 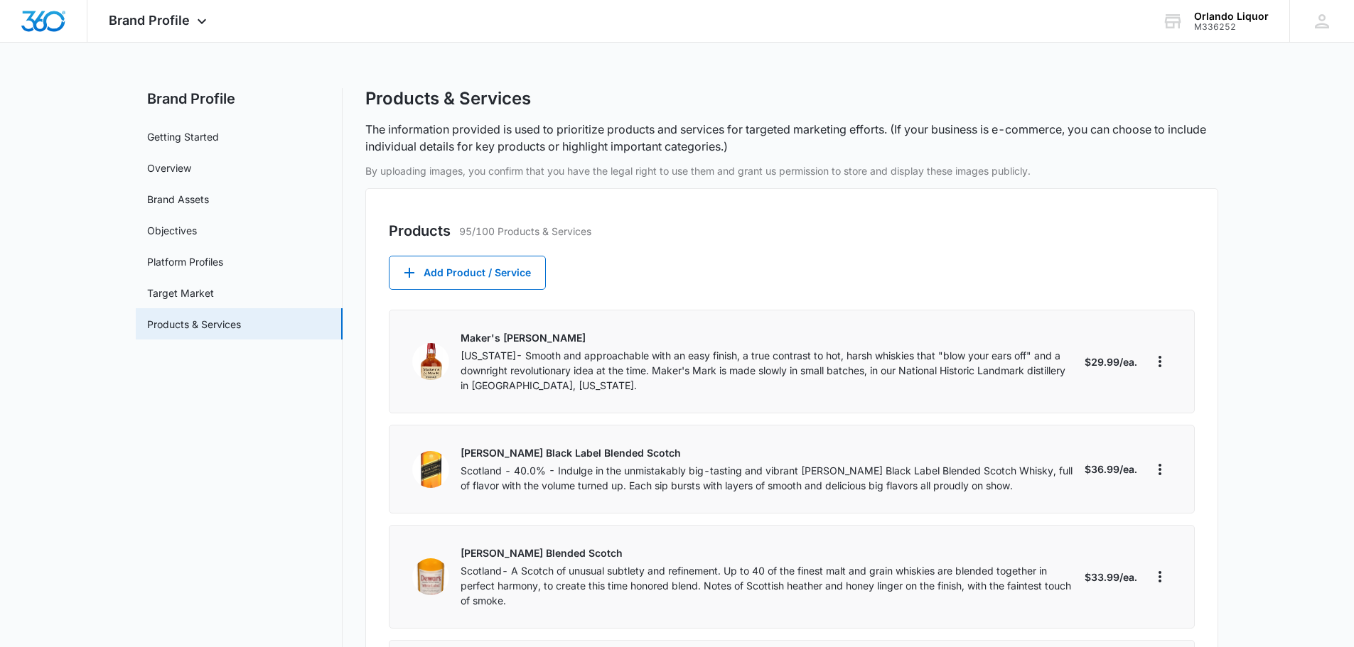 I want to click on a: Objectives, so click(x=172, y=230).